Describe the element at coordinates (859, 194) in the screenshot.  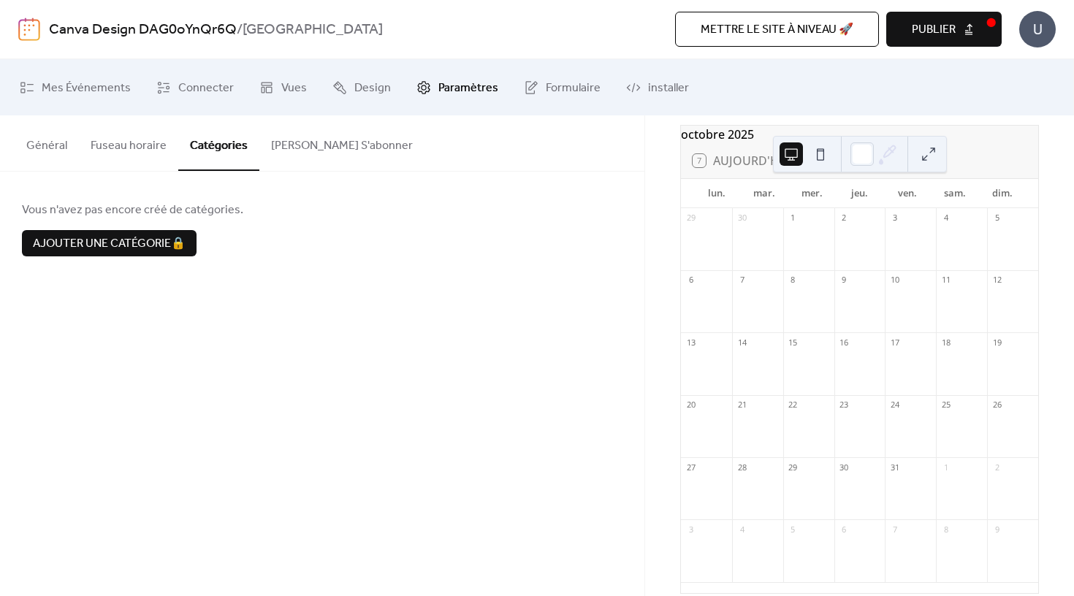
I see `div: jeu.` at that location.